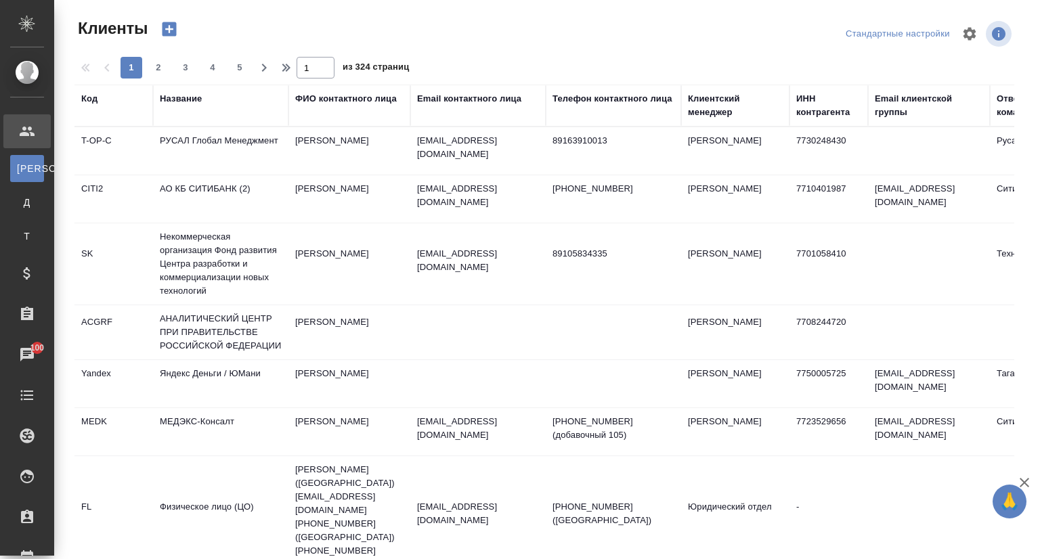 The height and width of the screenshot is (559, 1040). Describe the element at coordinates (114, 264) in the screenshot. I see `td: SK` at that location.